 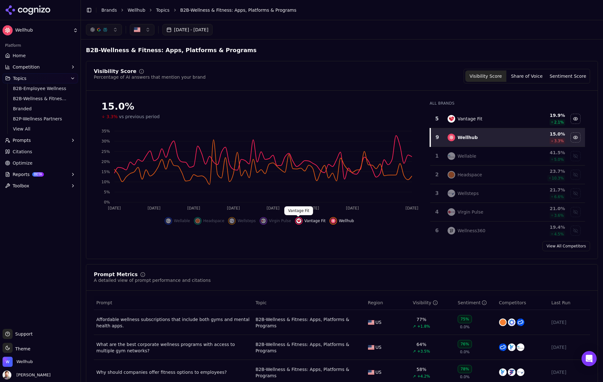 What do you see at coordinates (105, 152) in the screenshot?
I see `tspan: 25%` at bounding box center [105, 152].